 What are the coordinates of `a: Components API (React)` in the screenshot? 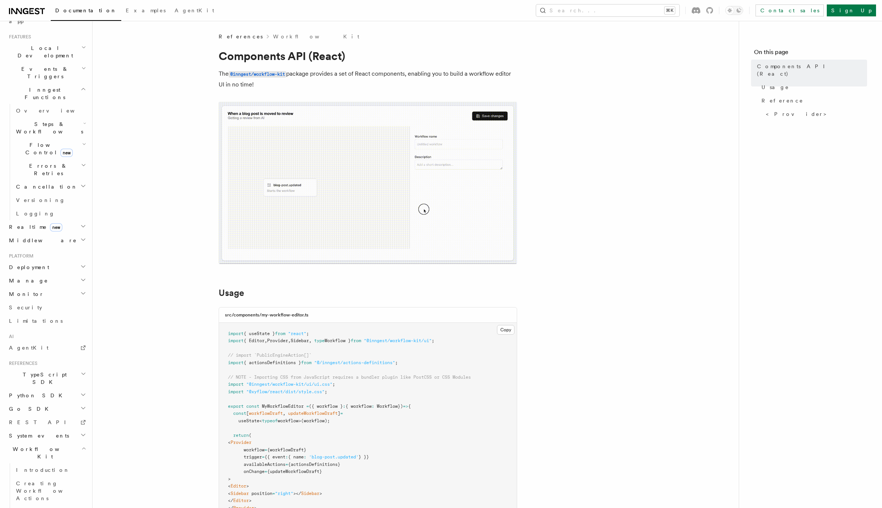 It's located at (810, 70).